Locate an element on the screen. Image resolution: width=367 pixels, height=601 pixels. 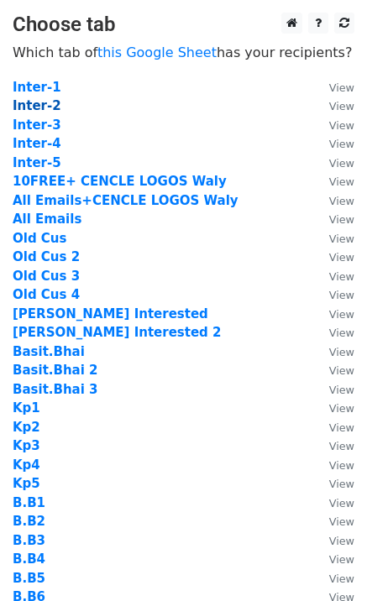
strong: Kp3 is located at coordinates (26, 446).